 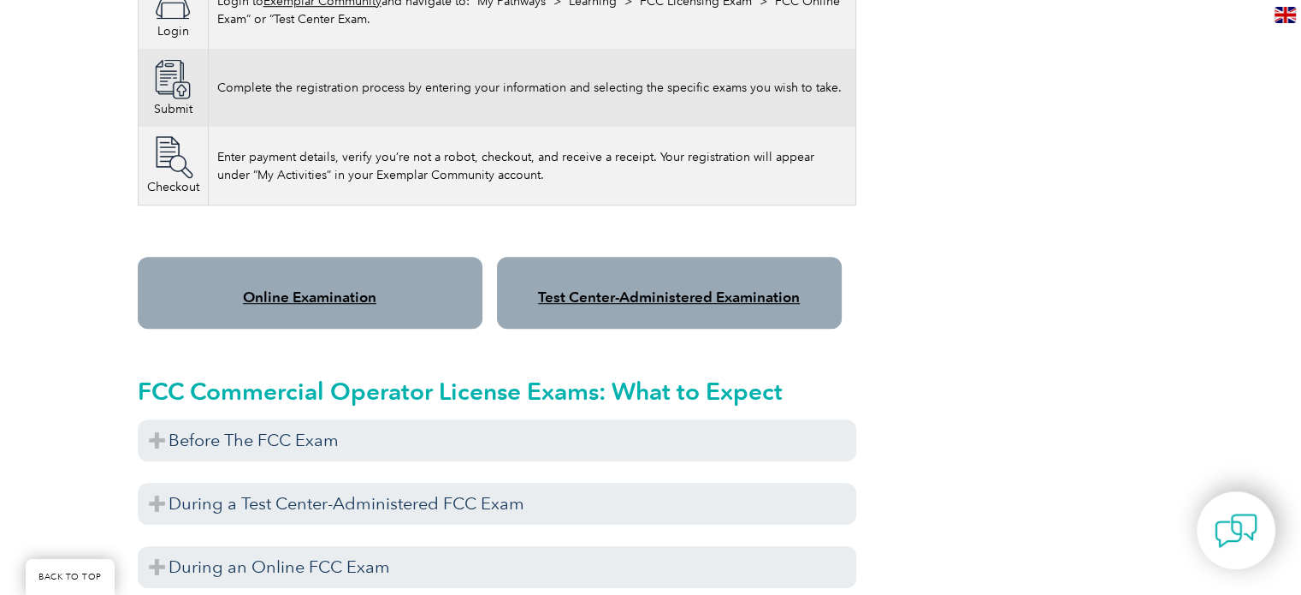 I want to click on img: contact-chat.png, so click(x=1236, y=530).